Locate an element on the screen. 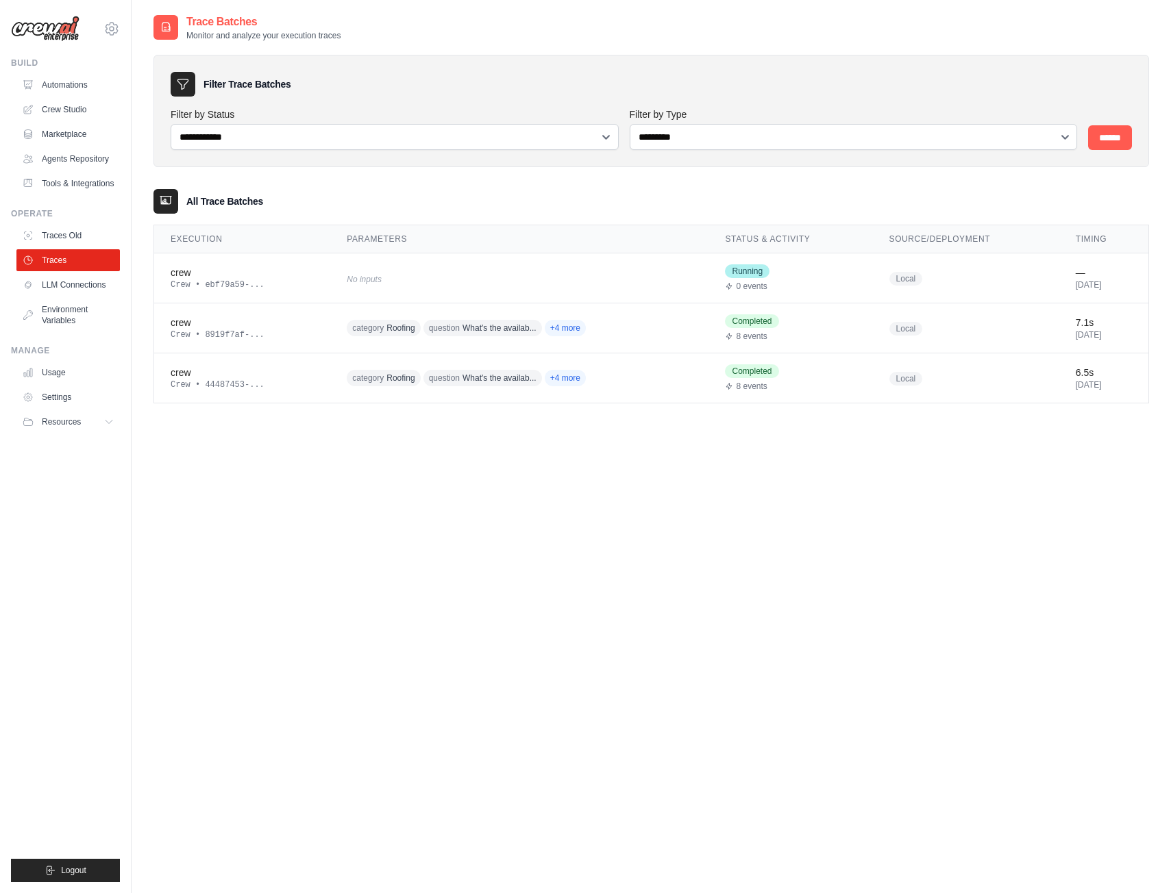 The height and width of the screenshot is (893, 1171). a: Traces is located at coordinates (68, 260).